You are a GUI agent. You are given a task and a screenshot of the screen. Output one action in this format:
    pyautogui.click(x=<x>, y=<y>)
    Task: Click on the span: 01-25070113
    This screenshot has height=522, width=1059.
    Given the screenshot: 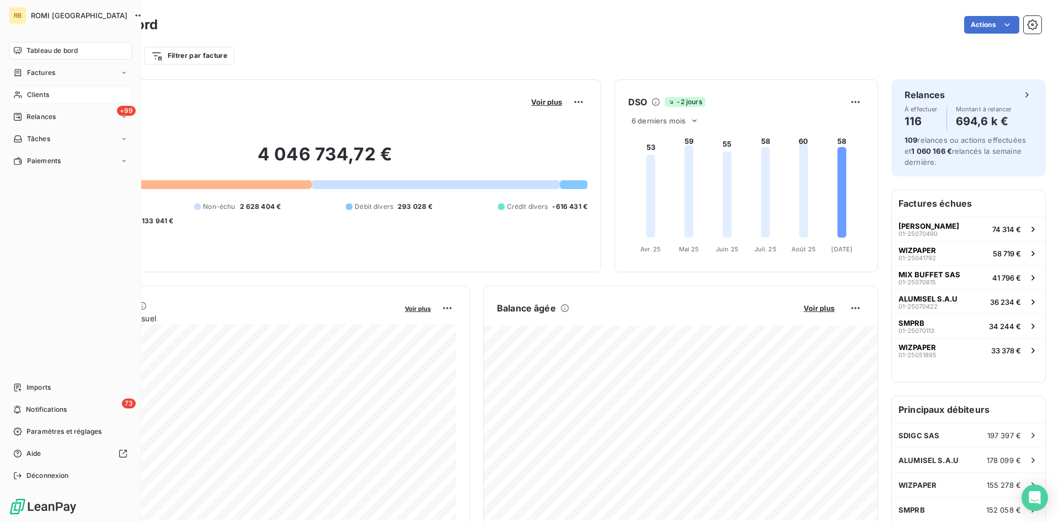 What is the action you would take?
    pyautogui.click(x=916, y=331)
    